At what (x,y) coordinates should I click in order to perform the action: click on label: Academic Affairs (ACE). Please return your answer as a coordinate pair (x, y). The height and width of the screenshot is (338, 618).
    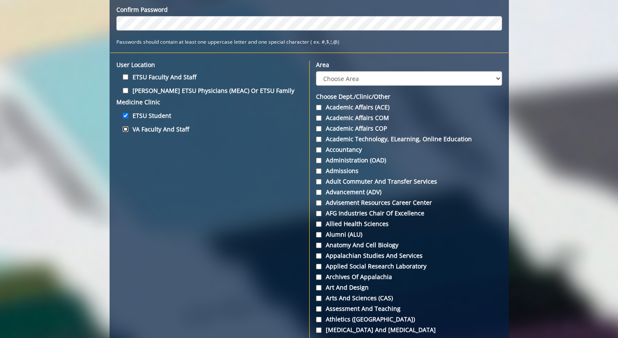
    Looking at the image, I should click on (409, 107).